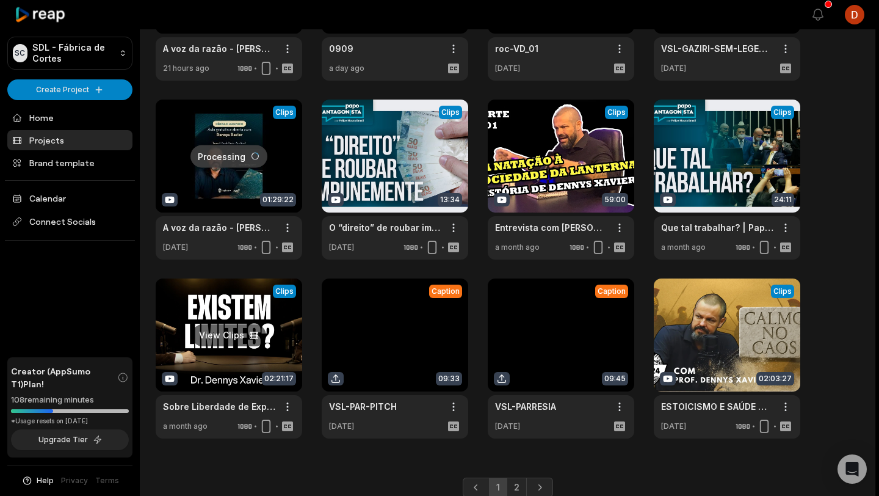  I want to click on a: Brand template, so click(70, 162).